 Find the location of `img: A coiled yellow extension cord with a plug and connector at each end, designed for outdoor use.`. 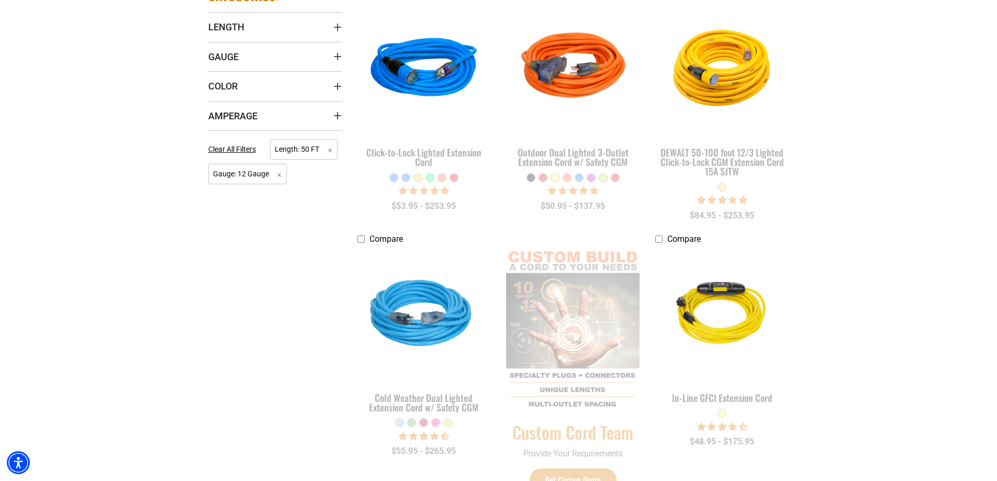

img: A coiled yellow extension cord with a plug and connector at each end, designed for outdoor use. is located at coordinates (722, 70).